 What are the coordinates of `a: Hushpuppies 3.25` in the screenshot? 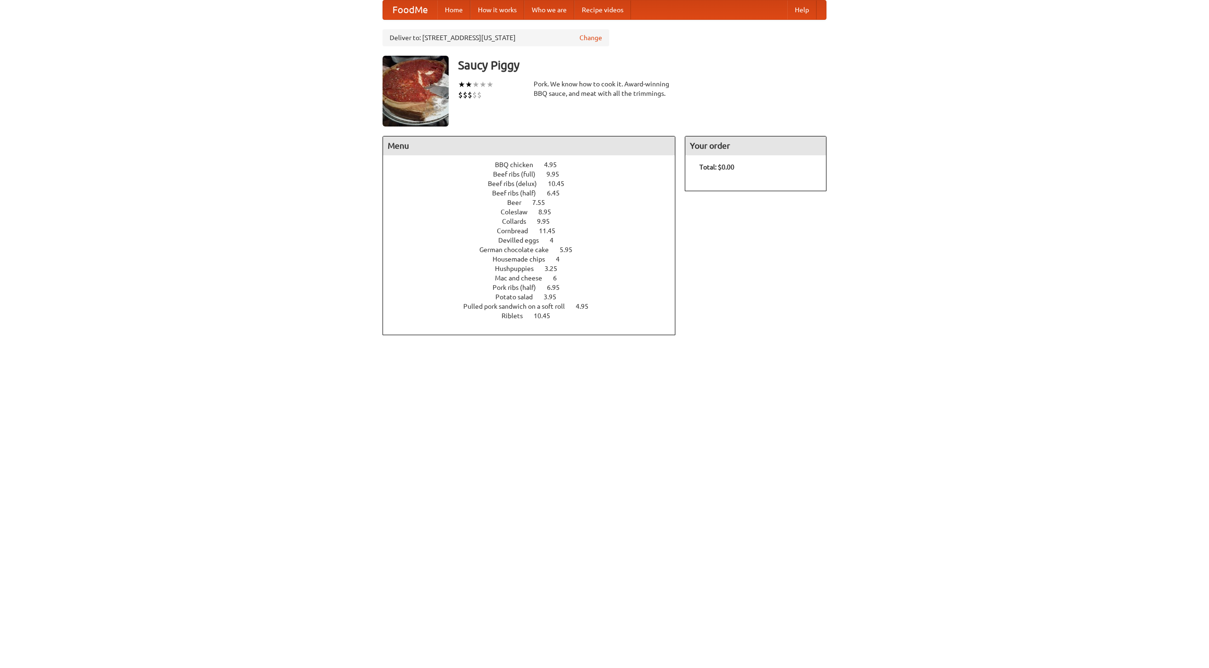 It's located at (534, 269).